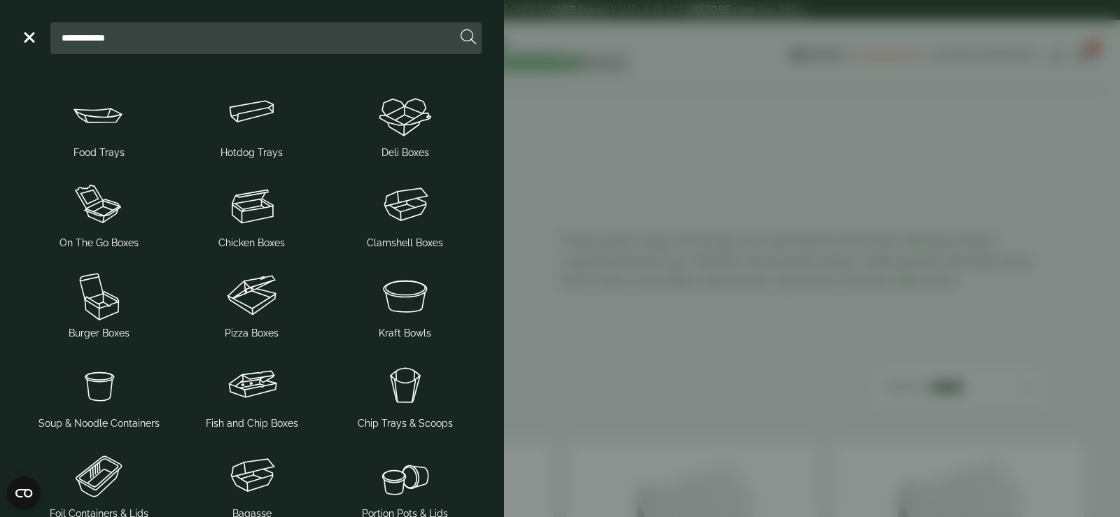 Image resolution: width=1120 pixels, height=517 pixels. What do you see at coordinates (405, 123) in the screenshot?
I see `a: Deli Boxes` at bounding box center [405, 123].